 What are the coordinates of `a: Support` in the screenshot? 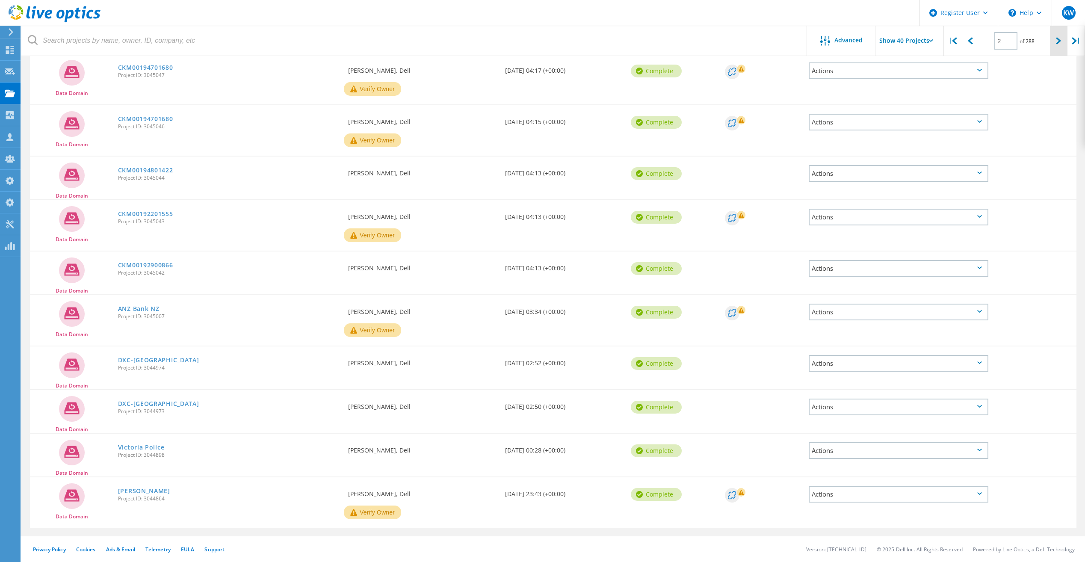 It's located at (214, 549).